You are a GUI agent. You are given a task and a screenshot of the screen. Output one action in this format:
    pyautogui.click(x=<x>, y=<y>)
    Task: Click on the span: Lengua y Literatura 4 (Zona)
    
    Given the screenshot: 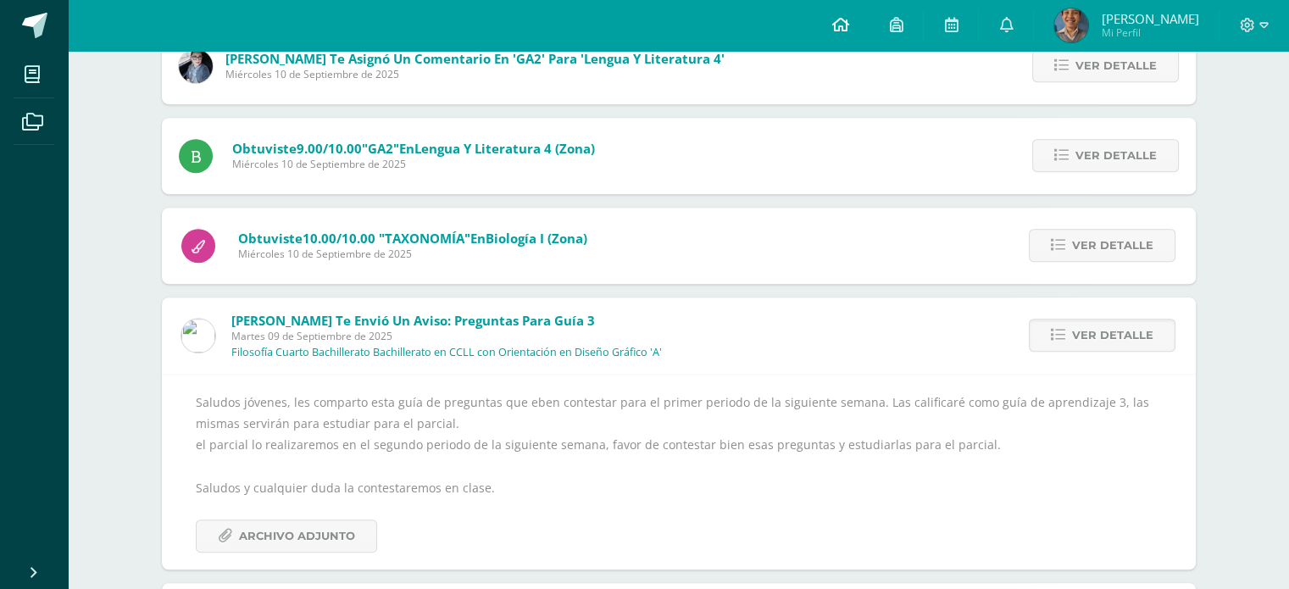 What is the action you would take?
    pyautogui.click(x=504, y=148)
    